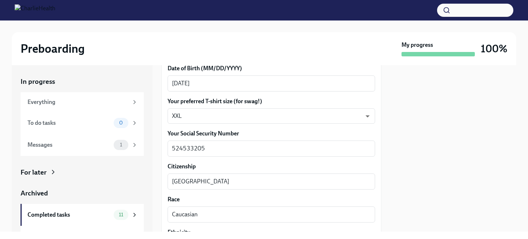 This screenshot has height=239, width=528. What do you see at coordinates (82, 82) in the screenshot?
I see `a: In progress` at bounding box center [82, 82].